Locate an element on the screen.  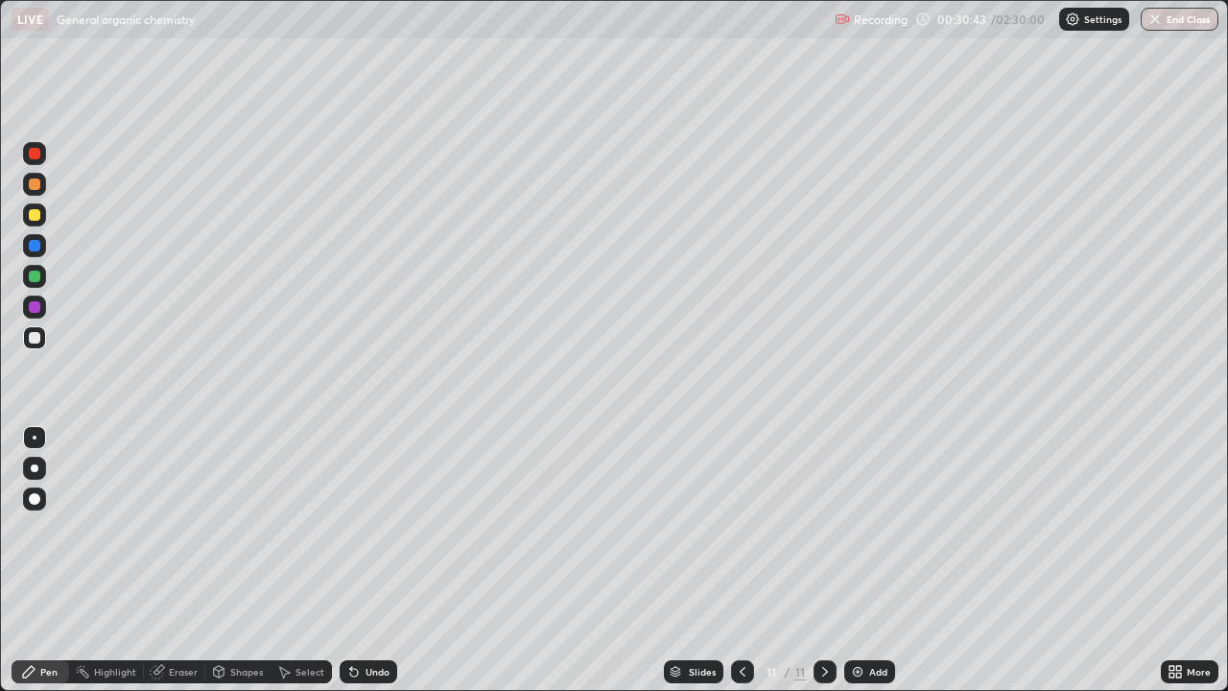
p: Recording is located at coordinates (881, 19).